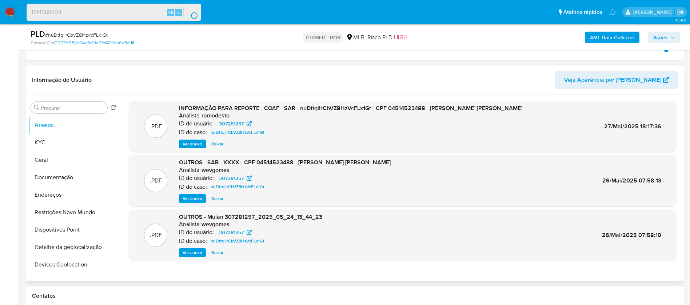  Describe the element at coordinates (191, 12) in the screenshot. I see `button: search-icon` at that location.